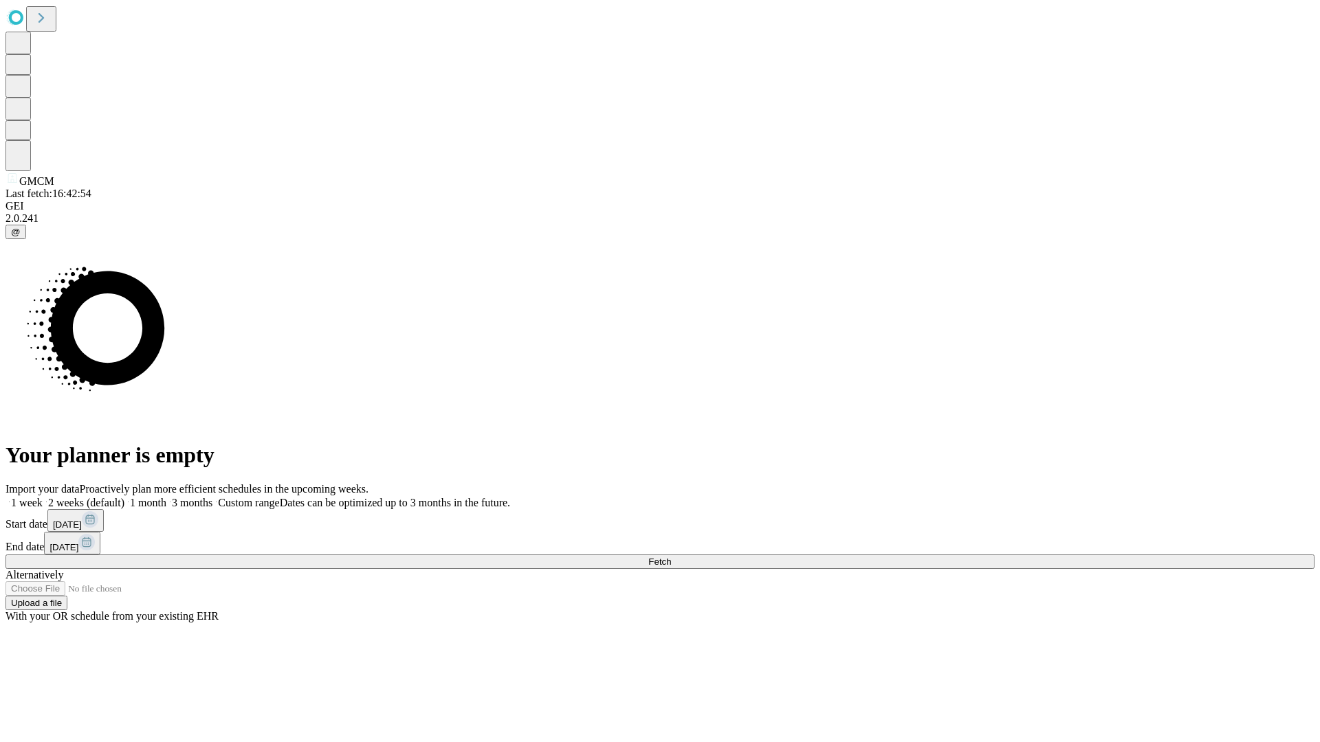 Image resolution: width=1320 pixels, height=742 pixels. Describe the element at coordinates (660, 520) in the screenshot. I see `div: Start date` at that location.